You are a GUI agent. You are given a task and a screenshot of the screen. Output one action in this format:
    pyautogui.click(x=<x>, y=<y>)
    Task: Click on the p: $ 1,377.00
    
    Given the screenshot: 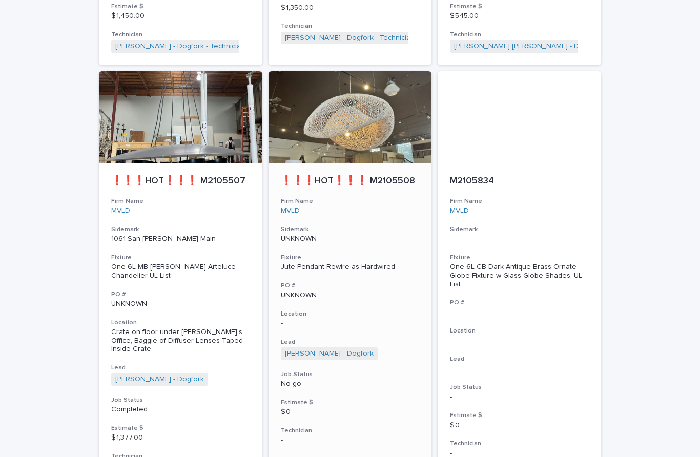 What is the action you would take?
    pyautogui.click(x=180, y=438)
    